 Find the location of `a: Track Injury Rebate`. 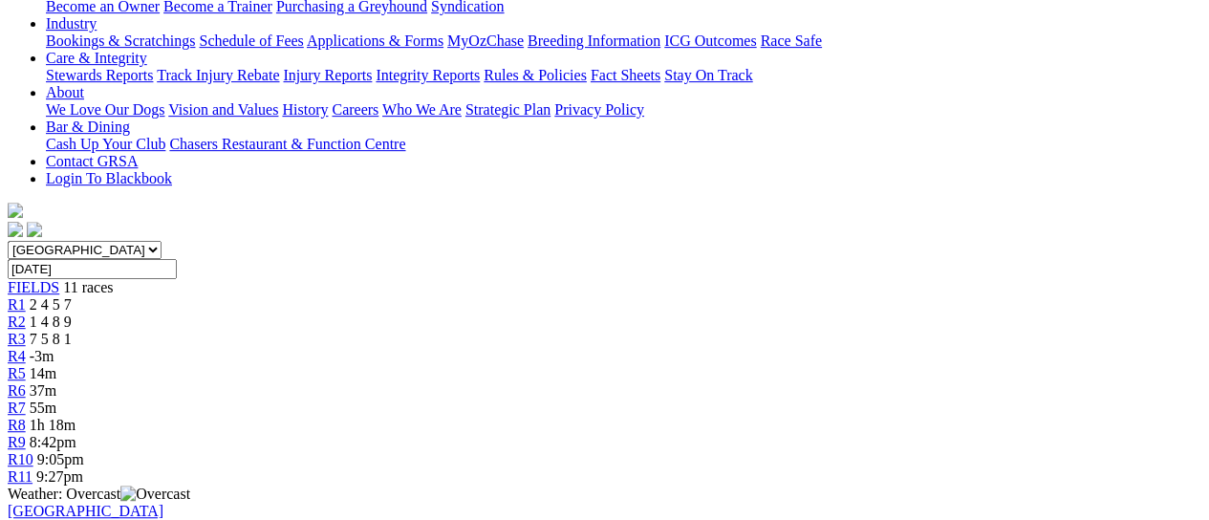

a: Track Injury Rebate is located at coordinates (218, 75).